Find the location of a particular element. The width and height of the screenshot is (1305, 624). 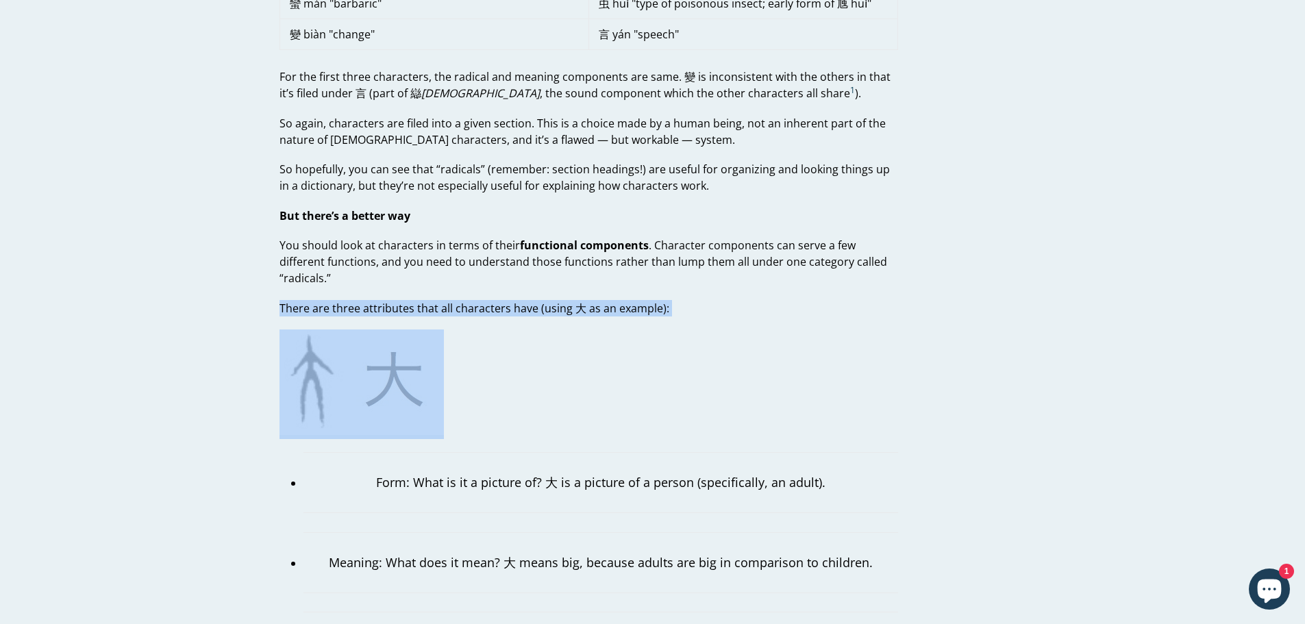

a: 1 is located at coordinates (852, 93).